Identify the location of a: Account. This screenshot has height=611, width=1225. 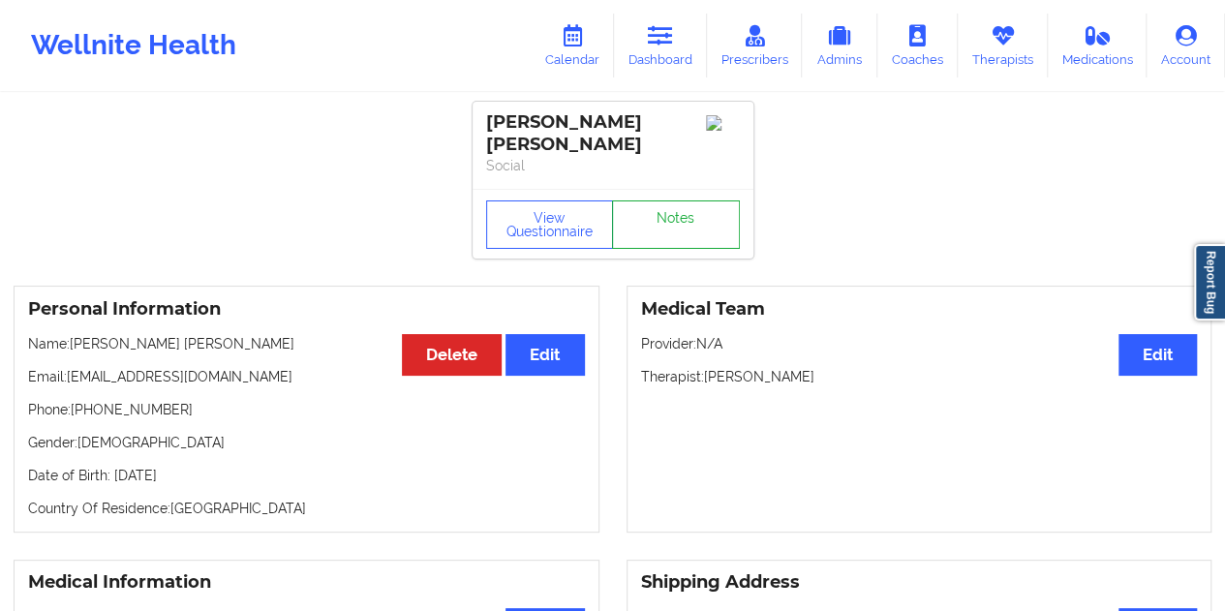
(1186, 46).